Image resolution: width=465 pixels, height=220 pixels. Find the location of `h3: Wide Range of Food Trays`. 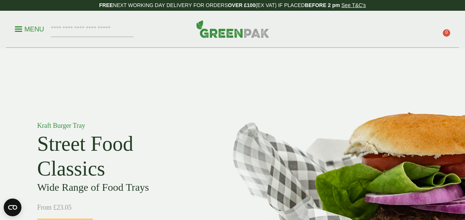

h3: Wide Range of Food Trays is located at coordinates (121, 187).